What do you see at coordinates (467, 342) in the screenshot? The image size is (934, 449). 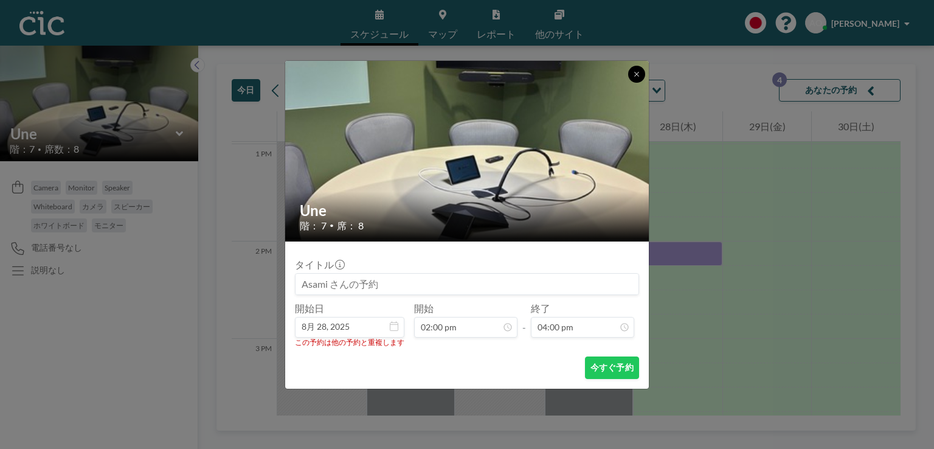 I see `li: この予約は他の予約と重複します` at bounding box center [467, 342].